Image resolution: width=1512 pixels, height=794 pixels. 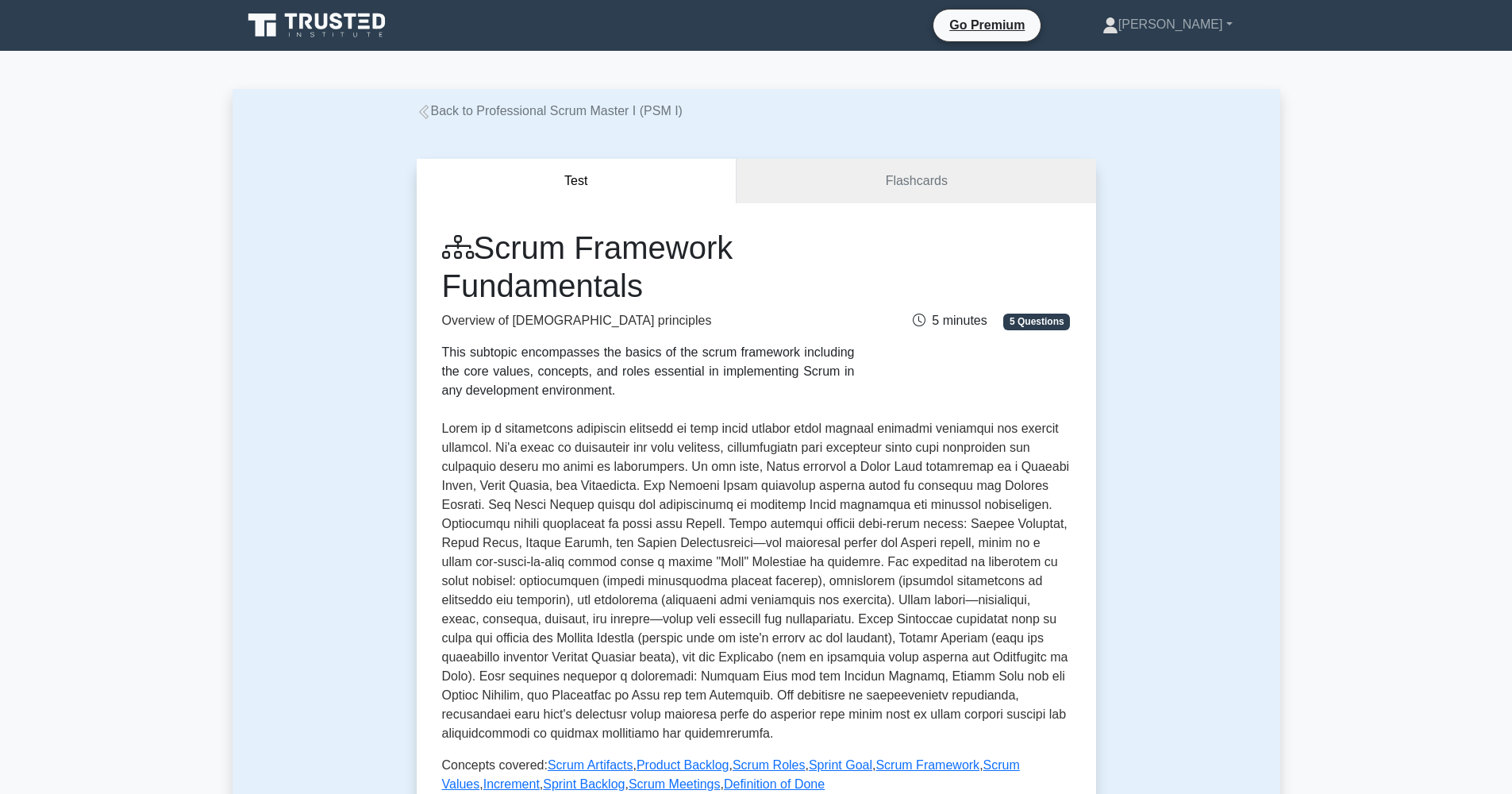 What do you see at coordinates (682, 765) in the screenshot?
I see `a: Product Backlog` at bounding box center [682, 765].